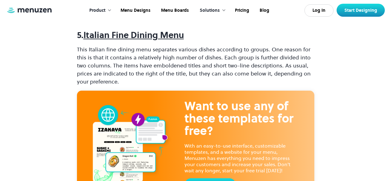  Describe the element at coordinates (134, 35) in the screenshot. I see `strong: Italian Fine Dining Menu` at that location.